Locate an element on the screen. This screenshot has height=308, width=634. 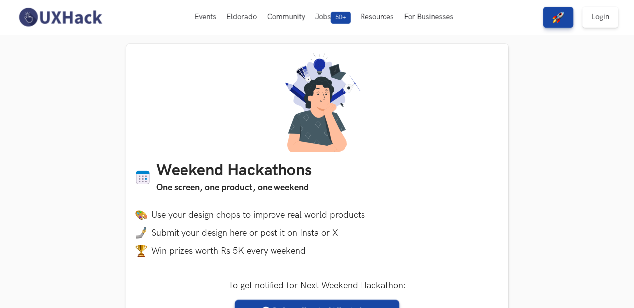
a: Login is located at coordinates (600, 17).